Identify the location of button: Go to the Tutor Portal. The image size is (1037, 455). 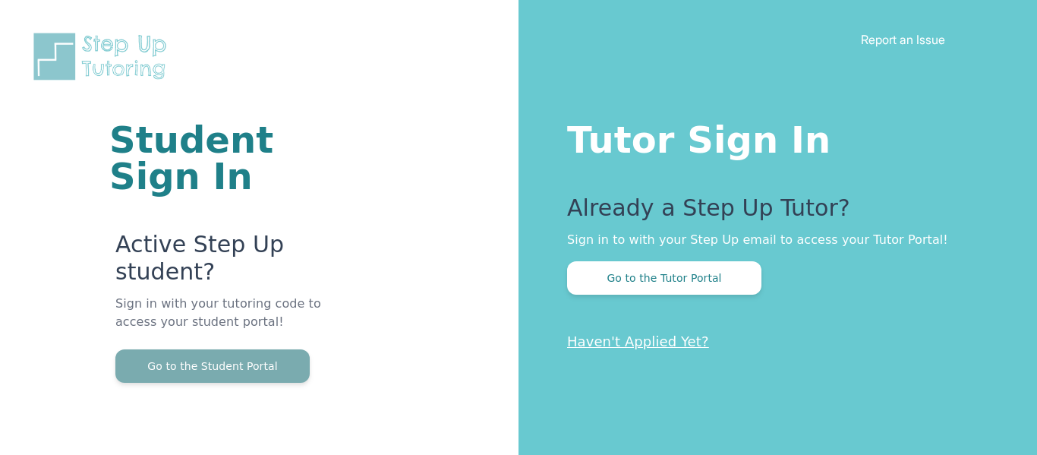
(664, 278).